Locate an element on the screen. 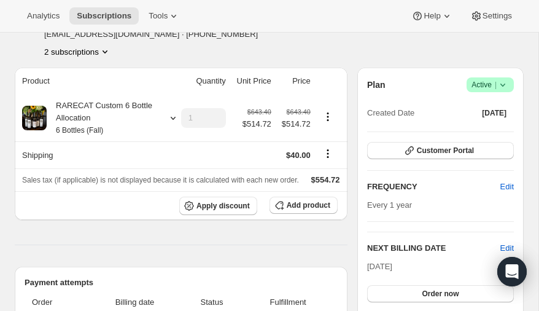  th: Unit Price is located at coordinates (252, 81).